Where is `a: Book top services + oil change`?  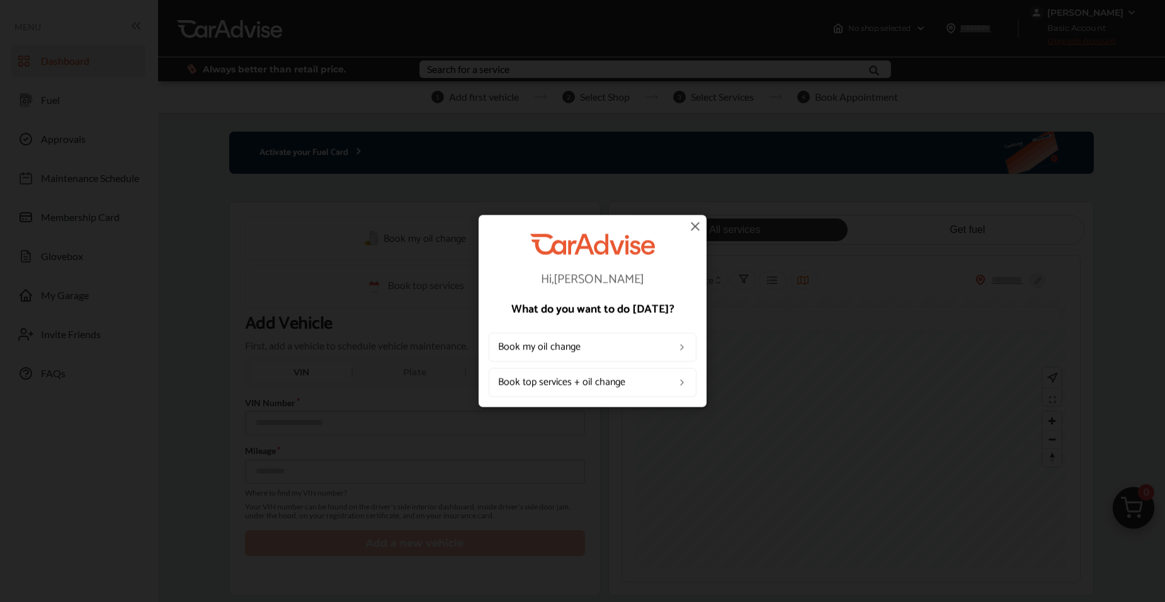
a: Book top services + oil change is located at coordinates (593, 383).